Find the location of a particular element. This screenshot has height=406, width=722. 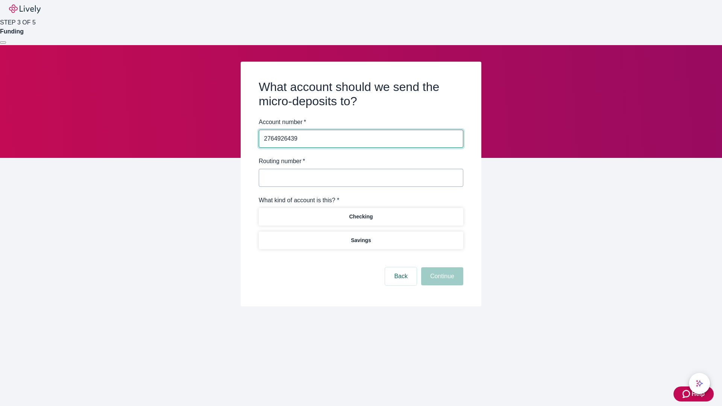

p: Checking is located at coordinates (360, 216).